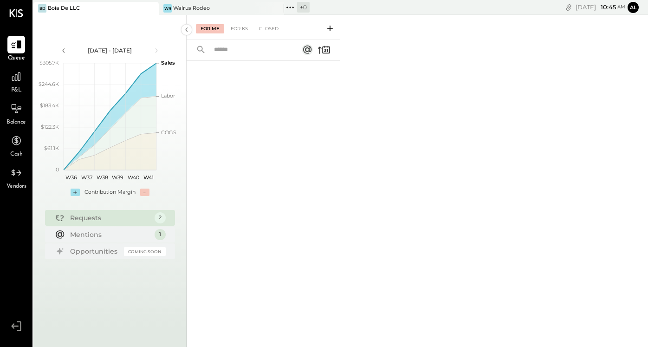  I want to click on div: BD, so click(42, 8).